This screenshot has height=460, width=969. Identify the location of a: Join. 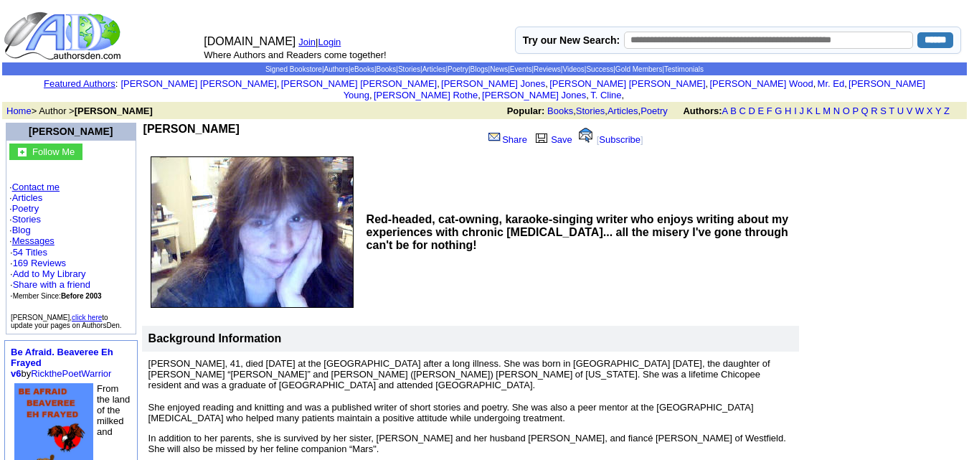
(307, 42).